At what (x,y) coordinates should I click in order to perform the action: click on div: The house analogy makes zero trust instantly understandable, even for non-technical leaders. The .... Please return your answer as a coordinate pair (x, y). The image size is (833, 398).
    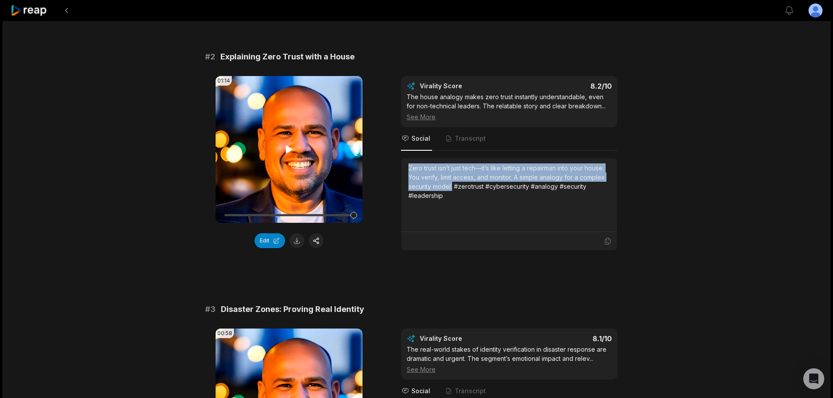
    Looking at the image, I should click on (509, 107).